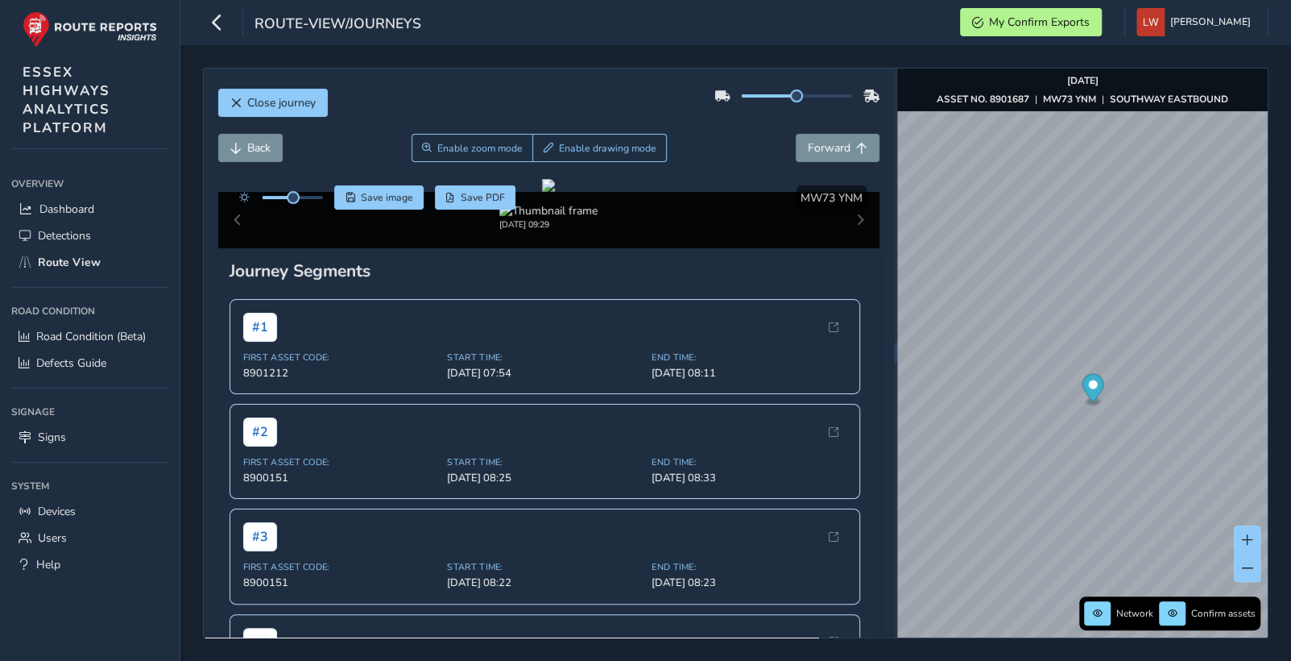  What do you see at coordinates (983, 99) in the screenshot?
I see `strong: ASSET NO. 8901687` at bounding box center [983, 99].